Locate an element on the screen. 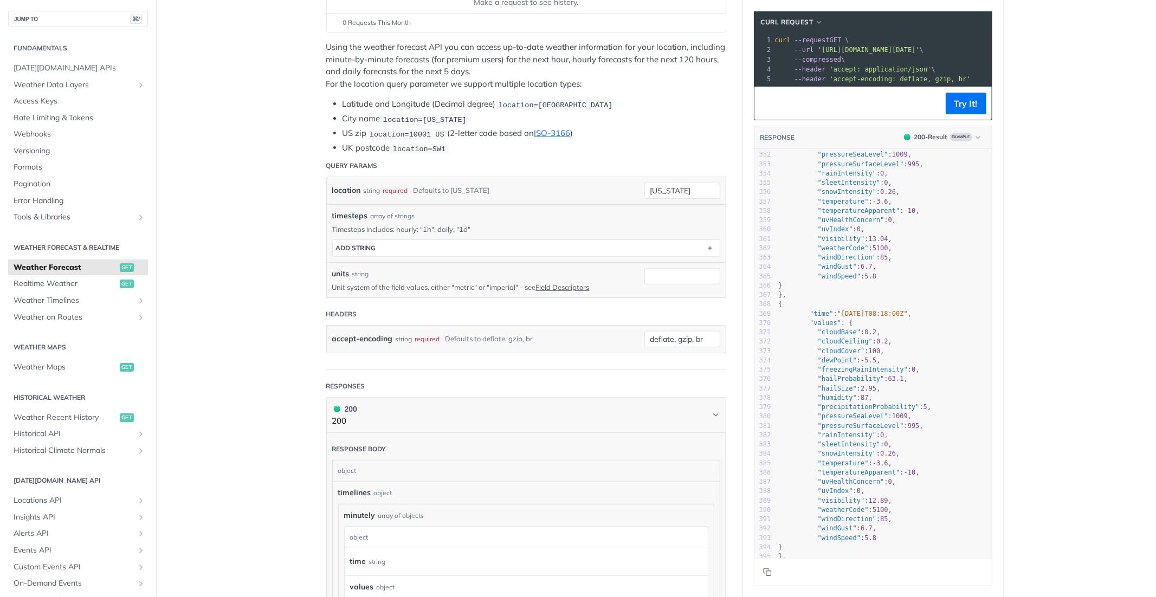 The width and height of the screenshot is (1156, 597). div: 379 is located at coordinates (763, 407).